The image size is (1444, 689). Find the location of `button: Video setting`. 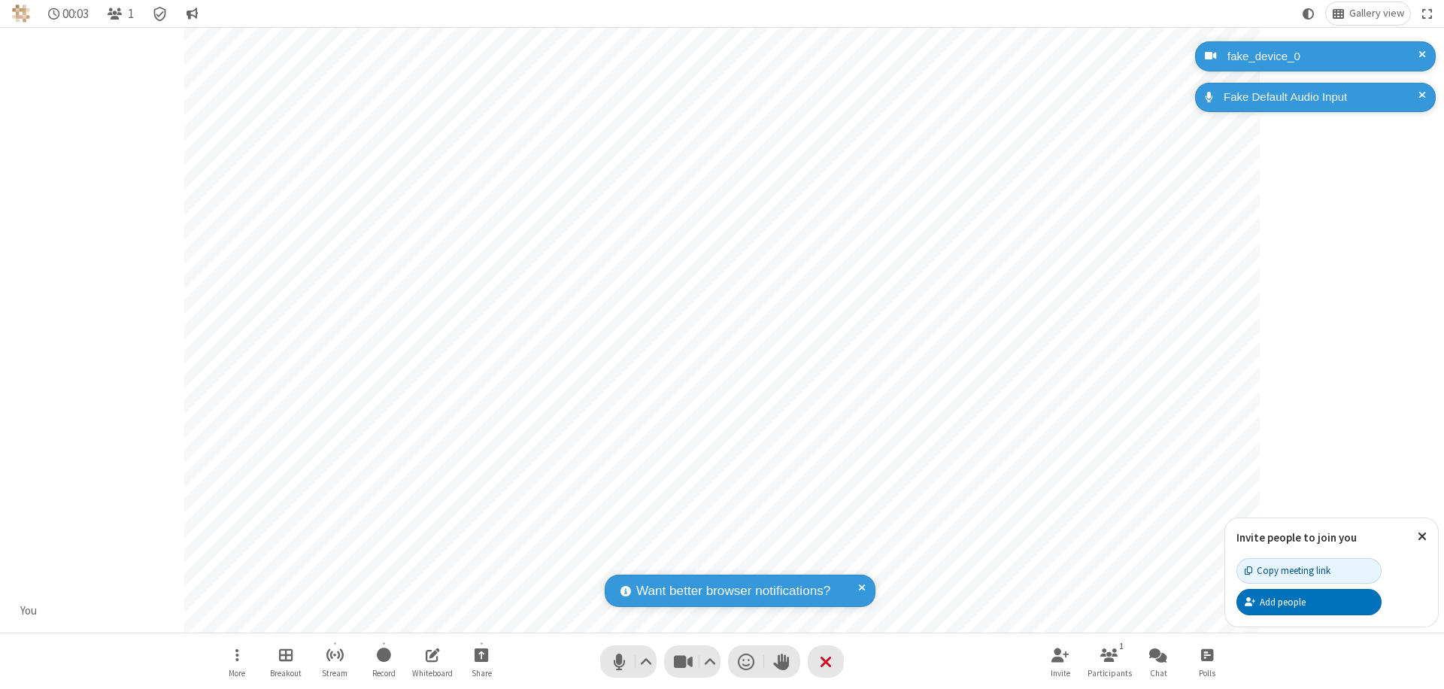

button: Video setting is located at coordinates (710, 661).